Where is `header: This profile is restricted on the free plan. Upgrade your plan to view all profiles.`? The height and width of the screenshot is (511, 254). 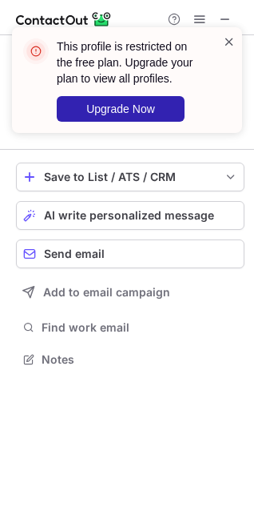 header: This profile is restricted on the free plan. Upgrade your plan to view all profiles. is located at coordinates (130, 62).